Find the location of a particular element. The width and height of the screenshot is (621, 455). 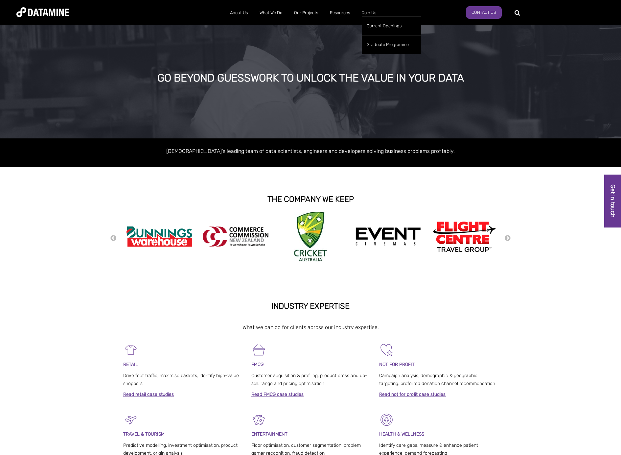

img: Not For Profit is located at coordinates (386, 350).